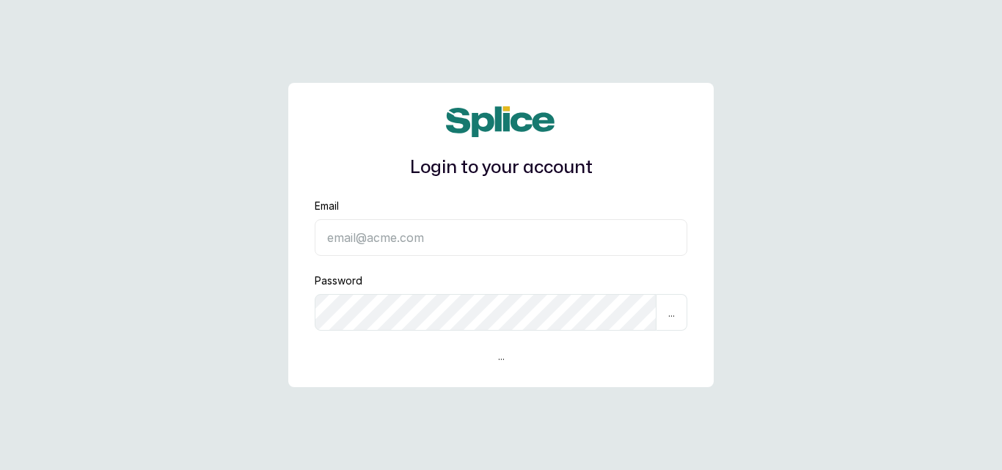 The width and height of the screenshot is (1002, 470). Describe the element at coordinates (327, 206) in the screenshot. I see `label: Email` at that location.